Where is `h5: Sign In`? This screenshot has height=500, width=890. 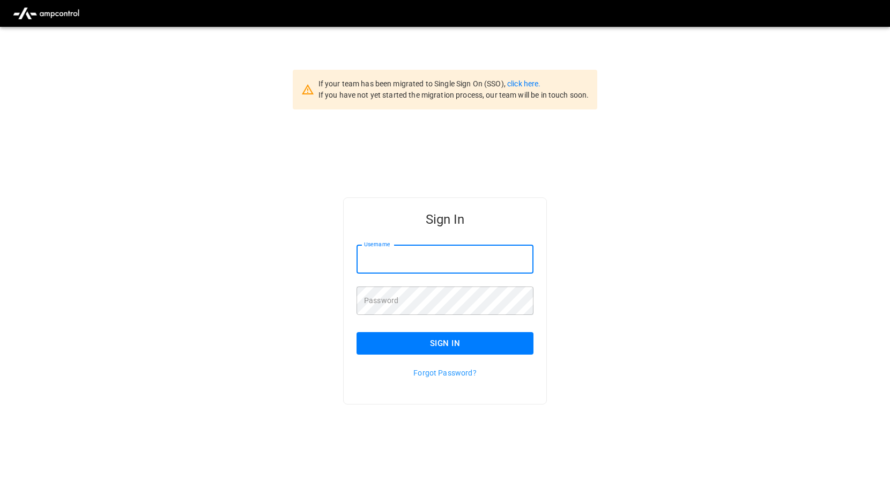
h5: Sign In is located at coordinates (445, 219).